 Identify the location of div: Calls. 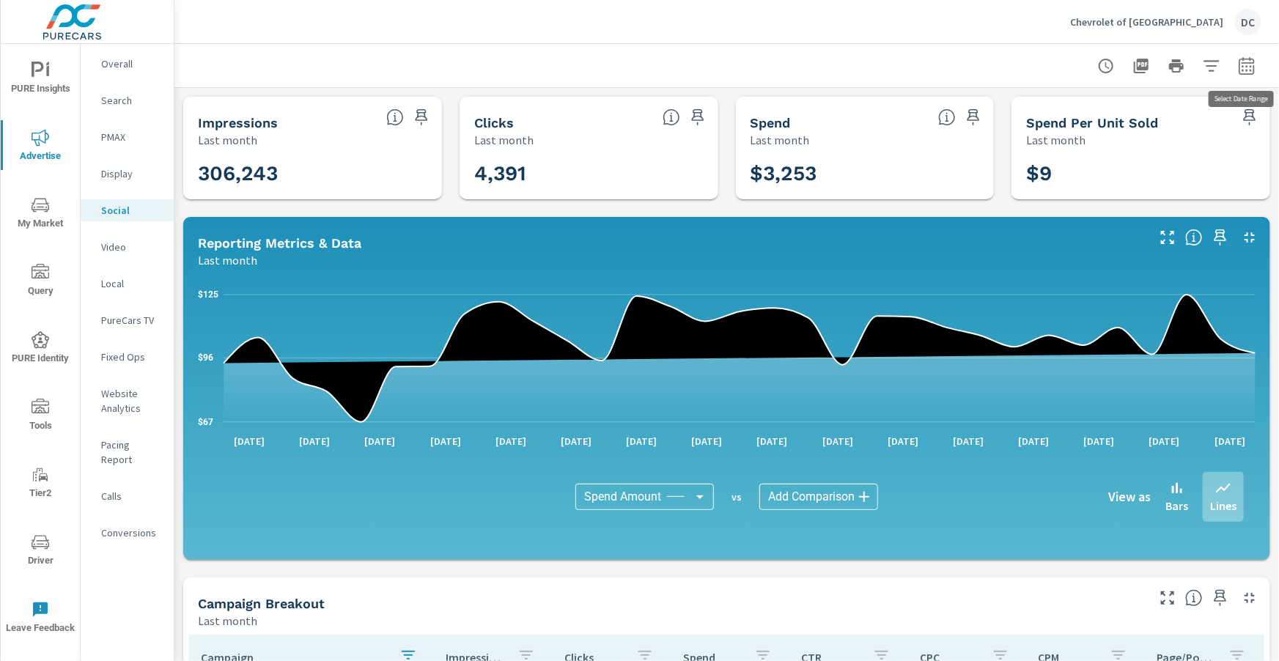
(127, 496).